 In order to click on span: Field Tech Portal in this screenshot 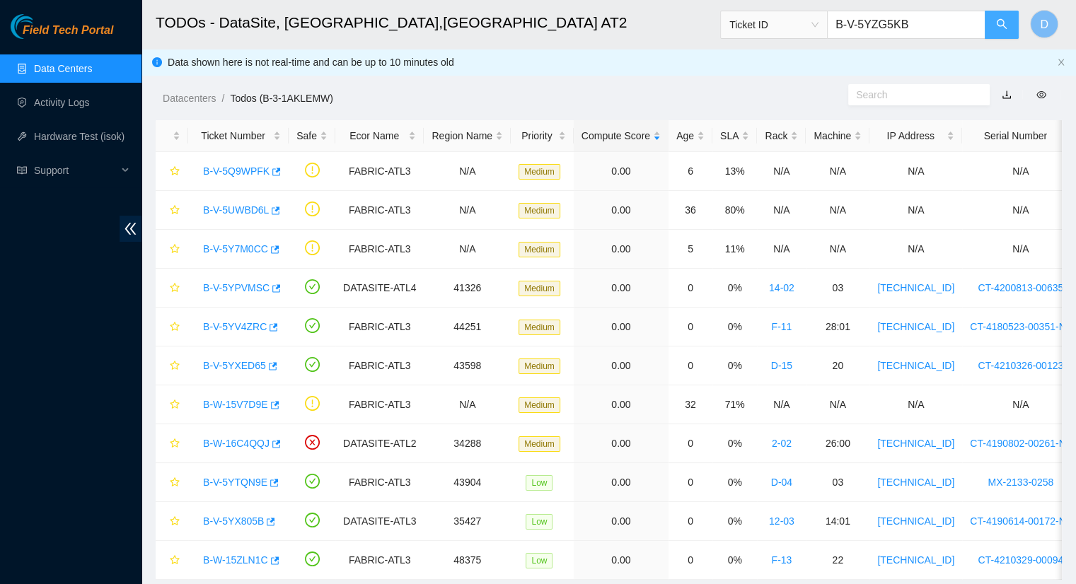, I will do `click(68, 30)`.